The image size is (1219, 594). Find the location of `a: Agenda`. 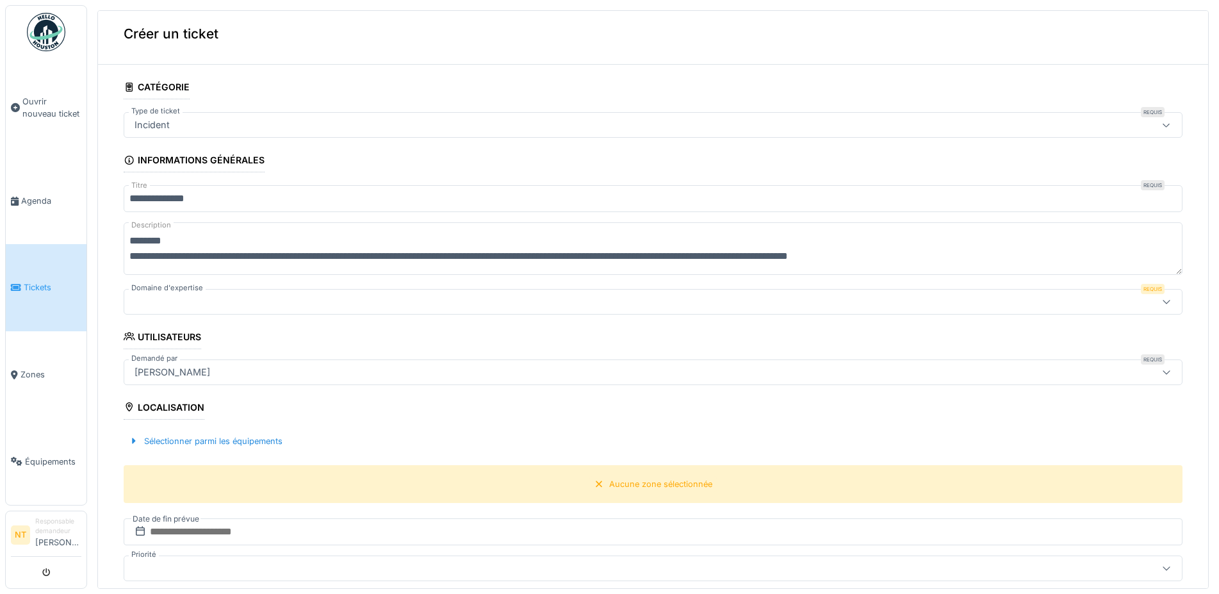

a: Agenda is located at coordinates (46, 201).